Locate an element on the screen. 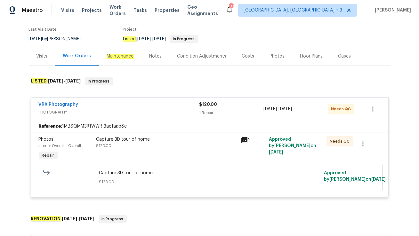  span: Maestro is located at coordinates (32, 10).